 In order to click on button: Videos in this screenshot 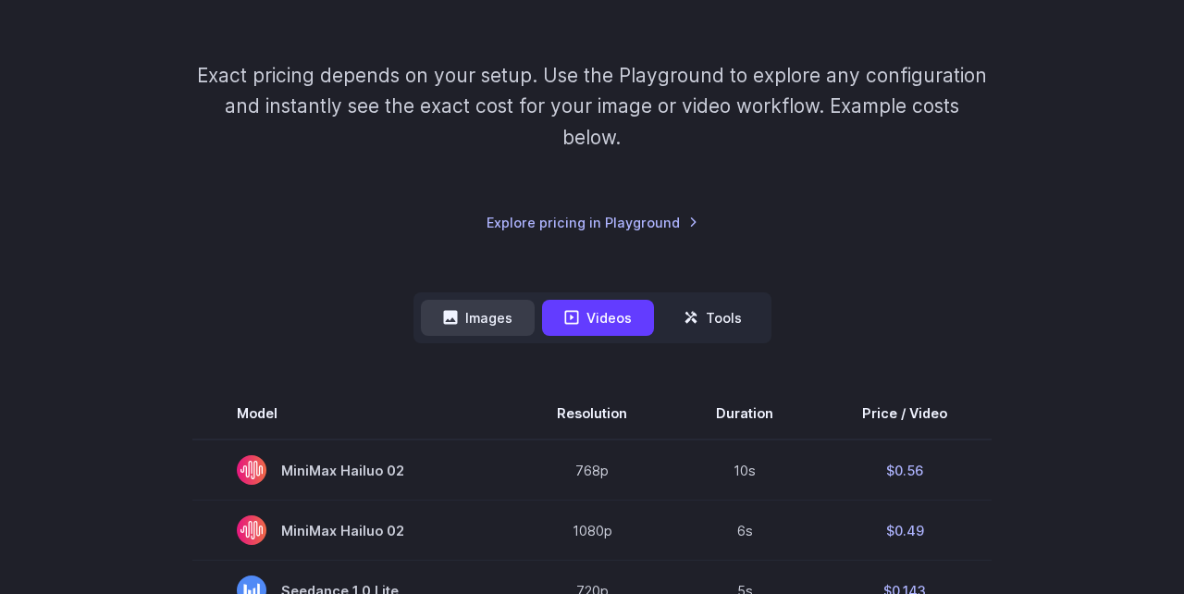, I will do `click(598, 317)`.